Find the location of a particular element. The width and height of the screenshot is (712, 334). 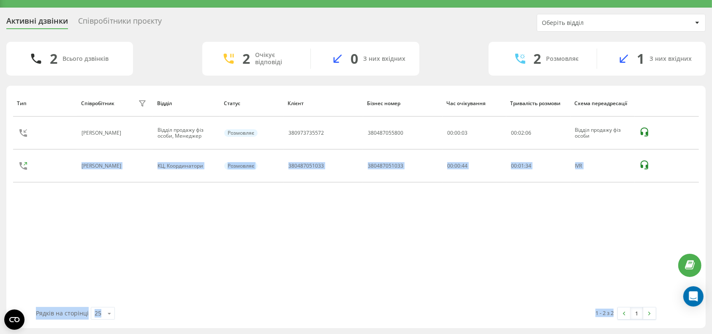

div: Активні дзвінки is located at coordinates (37, 23).